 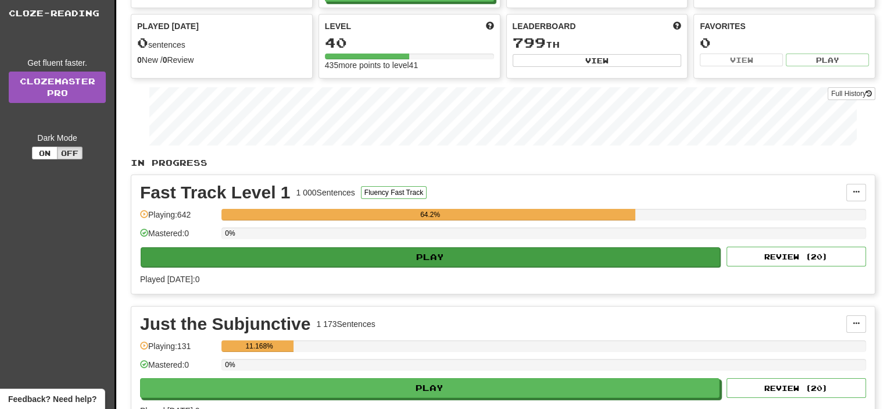 What do you see at coordinates (52, 399) in the screenshot?
I see `span: Open feedback widget` at bounding box center [52, 399].